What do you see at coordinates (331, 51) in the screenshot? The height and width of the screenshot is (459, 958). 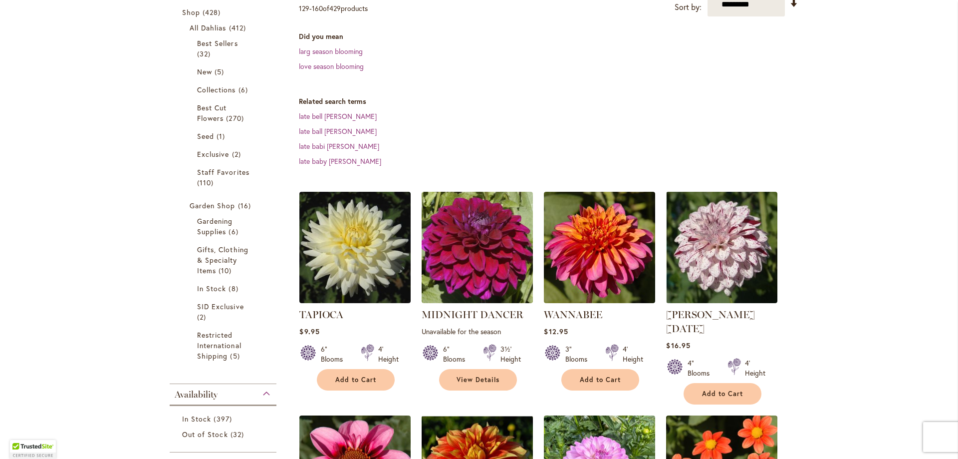 I see `a: larg season blooming` at bounding box center [331, 51].